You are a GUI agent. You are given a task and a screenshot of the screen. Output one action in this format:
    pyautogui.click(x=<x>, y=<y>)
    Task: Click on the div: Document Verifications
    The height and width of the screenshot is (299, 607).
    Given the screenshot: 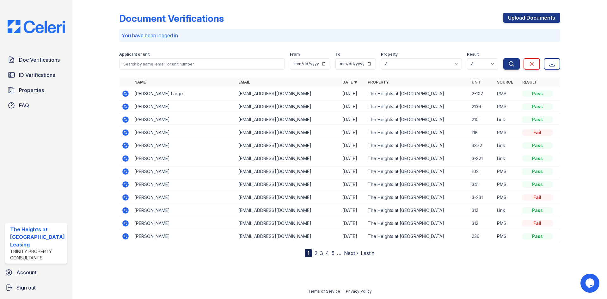 What is the action you would take?
    pyautogui.click(x=171, y=18)
    